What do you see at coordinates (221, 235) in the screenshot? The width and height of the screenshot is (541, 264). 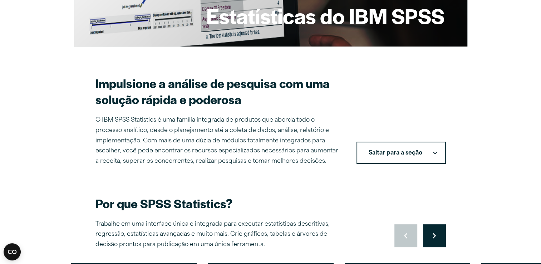 I see `p: Trabalhe em uma interface única e integrada para executar estatísticas descritivas, regressão, es...` at bounding box center [221, 235].